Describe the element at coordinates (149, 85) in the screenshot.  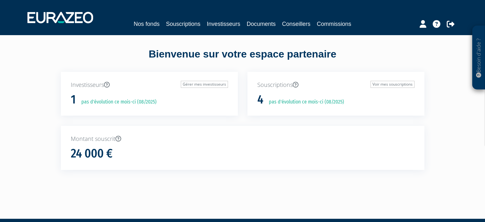
I see `p: Investisseurs` at that location.